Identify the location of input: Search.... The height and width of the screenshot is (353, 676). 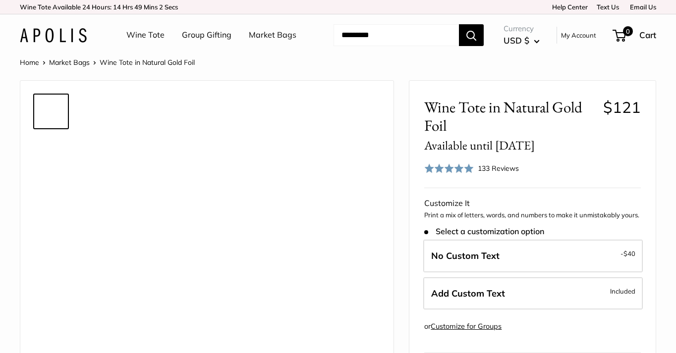
(396, 35).